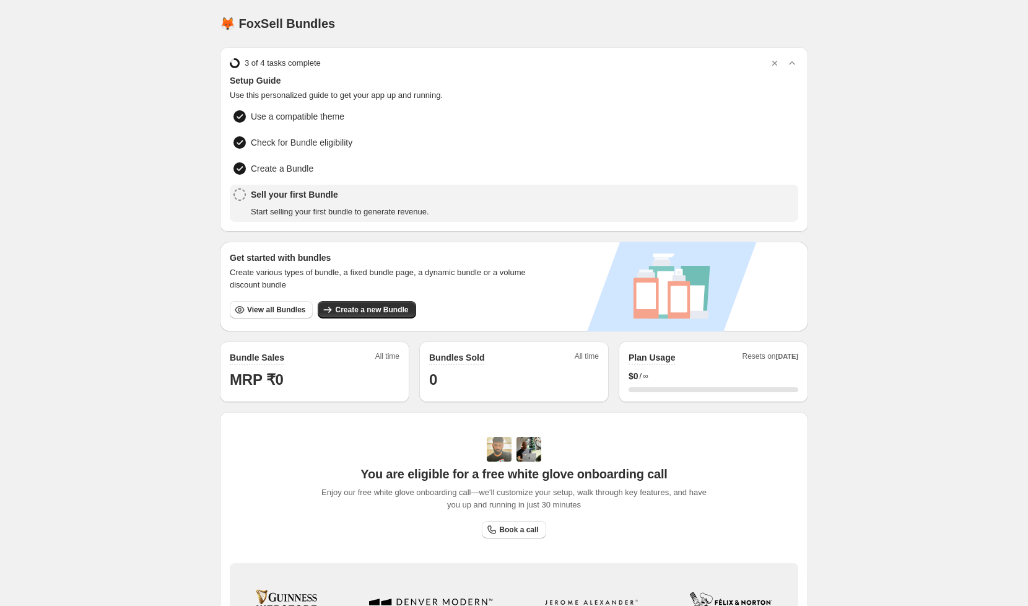  Describe the element at coordinates (652, 357) in the screenshot. I see `h2: Plan Usage` at that location.